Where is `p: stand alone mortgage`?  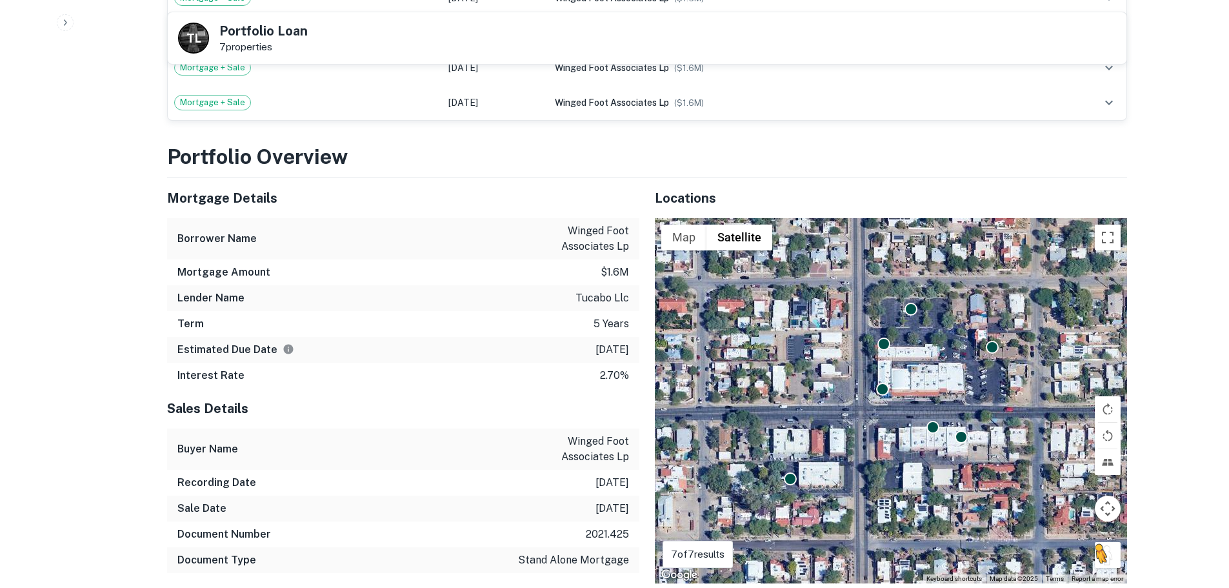 p: stand alone mortgage is located at coordinates (573, 560).